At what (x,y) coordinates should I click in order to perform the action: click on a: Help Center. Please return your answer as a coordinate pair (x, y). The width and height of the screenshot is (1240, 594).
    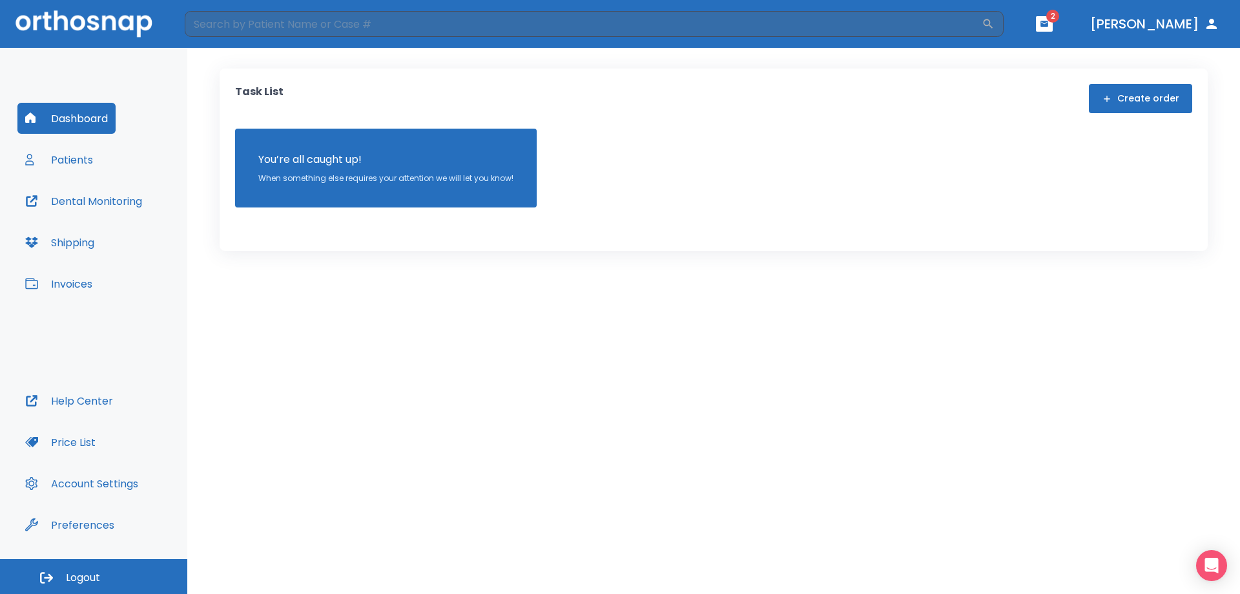
    Looking at the image, I should click on (69, 401).